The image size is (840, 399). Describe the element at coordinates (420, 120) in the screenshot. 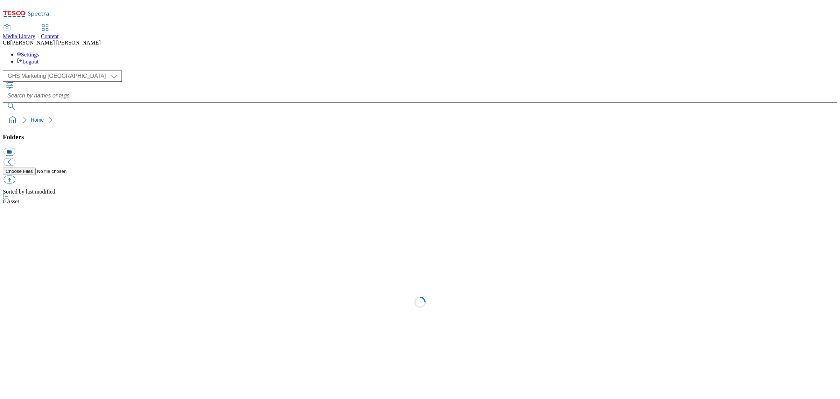

I see `nav: breadcrumb` at that location.